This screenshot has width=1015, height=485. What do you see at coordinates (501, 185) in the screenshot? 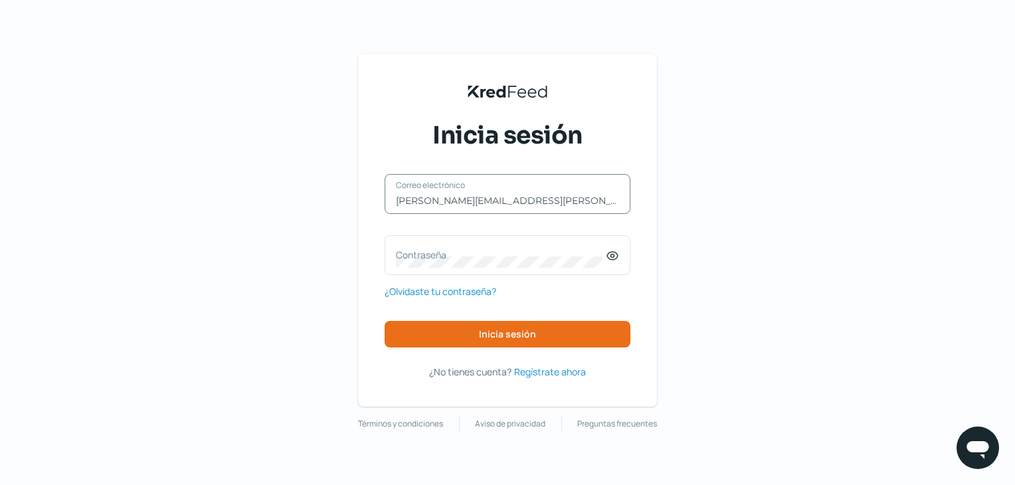
I see `label: Correo electrónico` at bounding box center [501, 185].